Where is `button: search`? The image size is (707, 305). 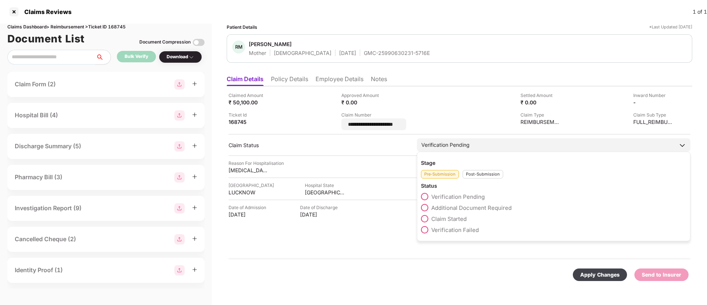
button: search is located at coordinates (103, 57).